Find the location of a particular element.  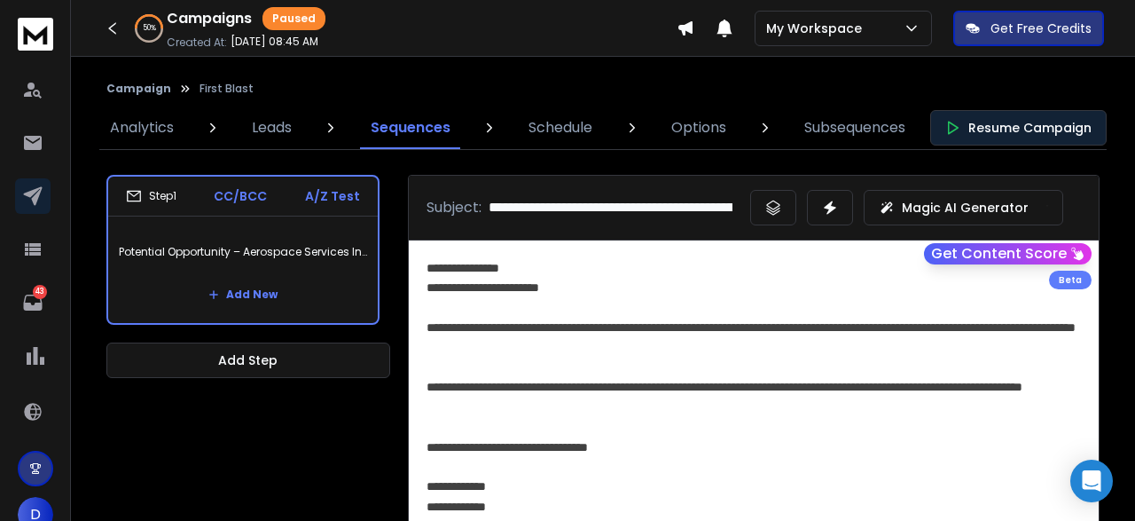

a: Options is located at coordinates (699, 128).